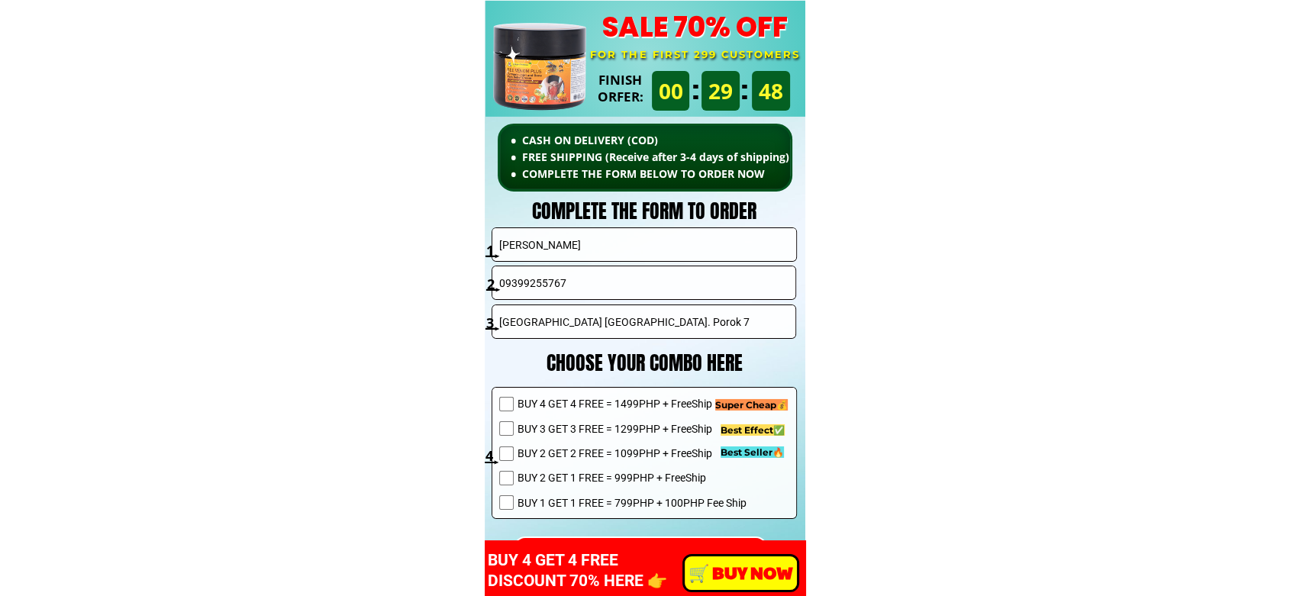 This screenshot has width=1290, height=596. I want to click on input: Your Name*, so click(644, 244).